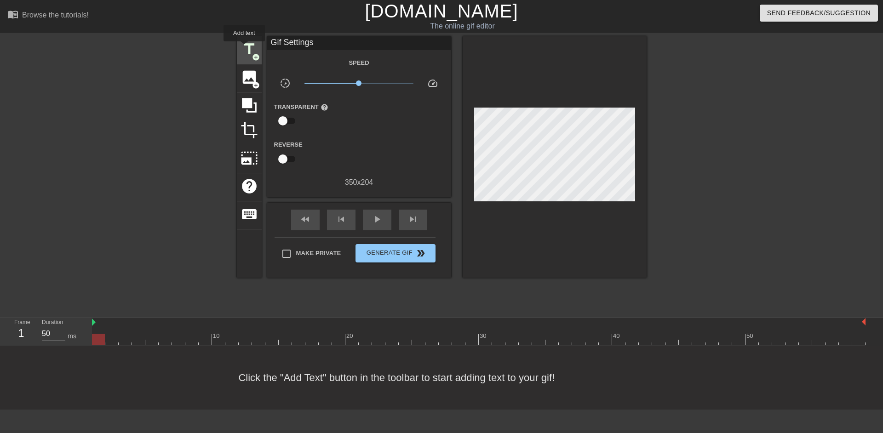 The image size is (883, 433). What do you see at coordinates (288, 145) in the screenshot?
I see `label: Reverse` at bounding box center [288, 145].